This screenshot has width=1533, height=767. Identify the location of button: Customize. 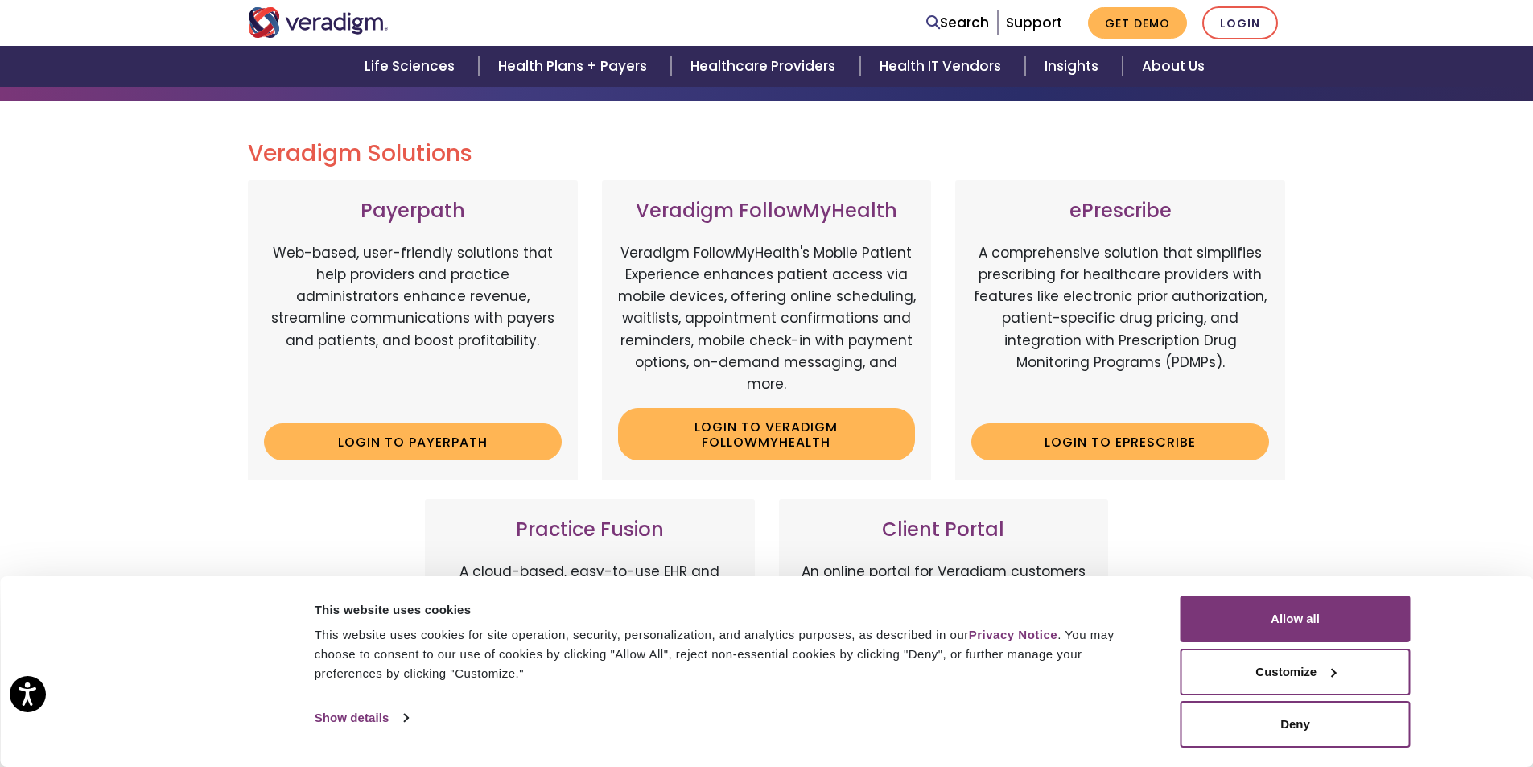
(1296, 672).